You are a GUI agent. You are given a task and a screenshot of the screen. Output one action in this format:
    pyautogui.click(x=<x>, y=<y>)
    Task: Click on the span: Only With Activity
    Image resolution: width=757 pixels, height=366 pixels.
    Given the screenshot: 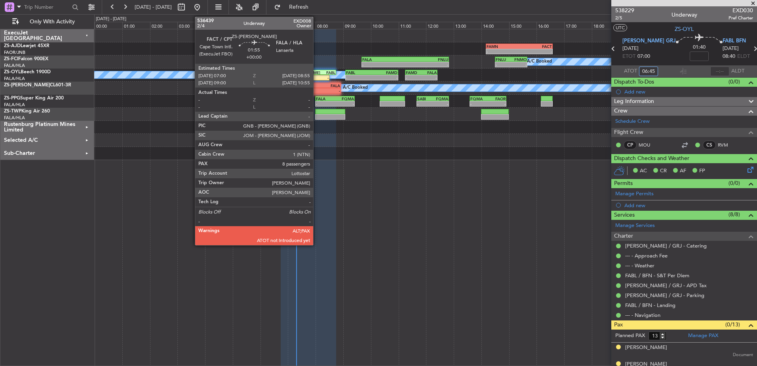 What is the action you would take?
    pyautogui.click(x=52, y=22)
    